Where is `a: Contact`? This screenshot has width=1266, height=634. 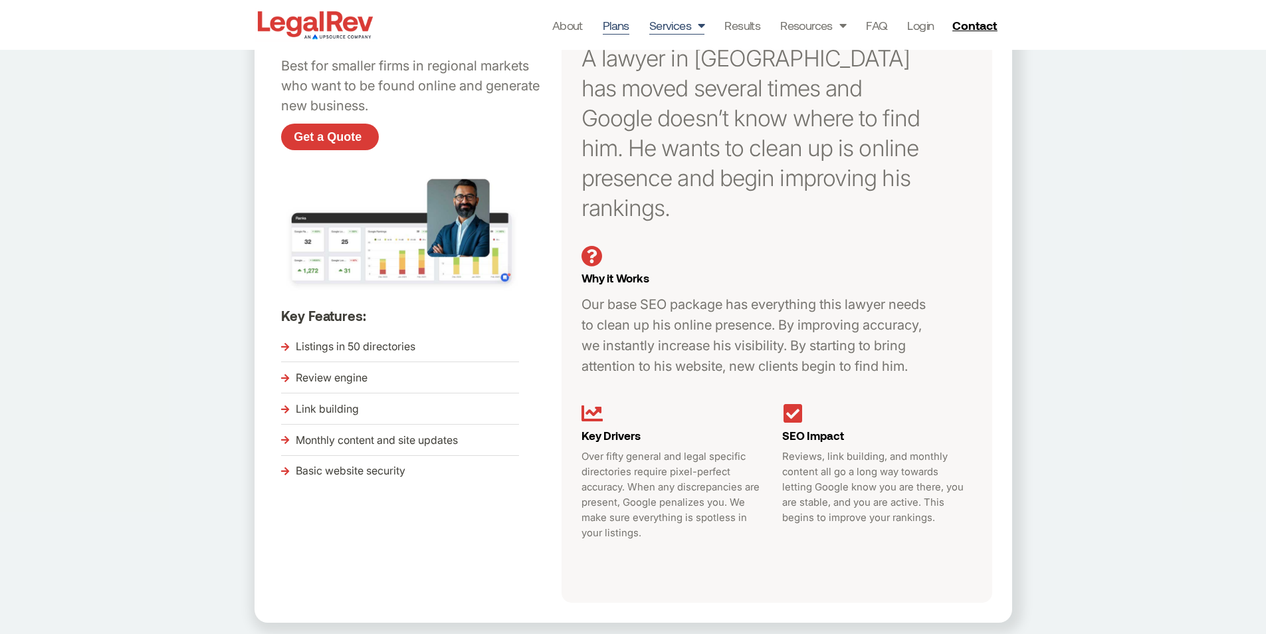 a: Contact is located at coordinates (976, 25).